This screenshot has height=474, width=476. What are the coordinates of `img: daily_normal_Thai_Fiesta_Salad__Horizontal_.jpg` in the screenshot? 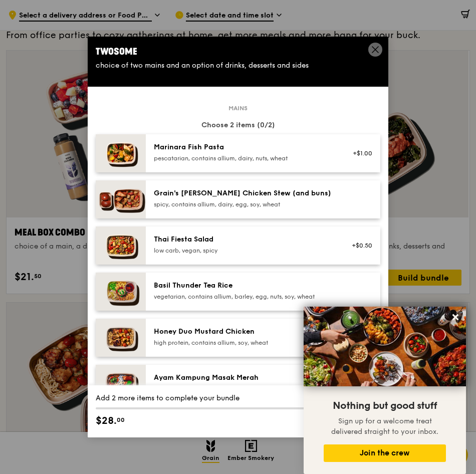 It's located at (121, 246).